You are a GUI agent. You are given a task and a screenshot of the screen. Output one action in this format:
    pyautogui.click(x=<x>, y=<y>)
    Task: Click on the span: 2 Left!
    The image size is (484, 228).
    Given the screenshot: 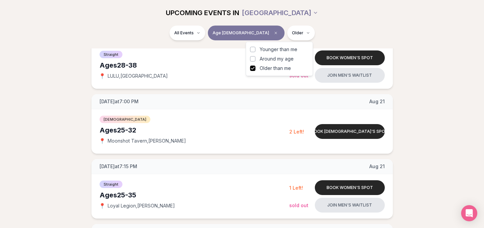 What is the action you would take?
    pyautogui.click(x=297, y=132)
    